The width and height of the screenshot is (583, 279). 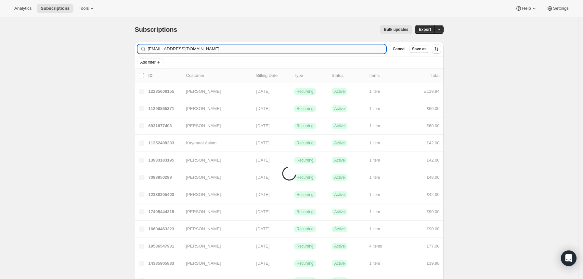 I want to click on span: Analytics, so click(x=23, y=8).